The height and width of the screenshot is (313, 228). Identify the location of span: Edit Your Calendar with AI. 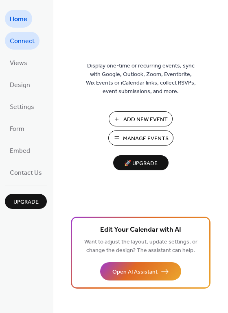
(140, 230).